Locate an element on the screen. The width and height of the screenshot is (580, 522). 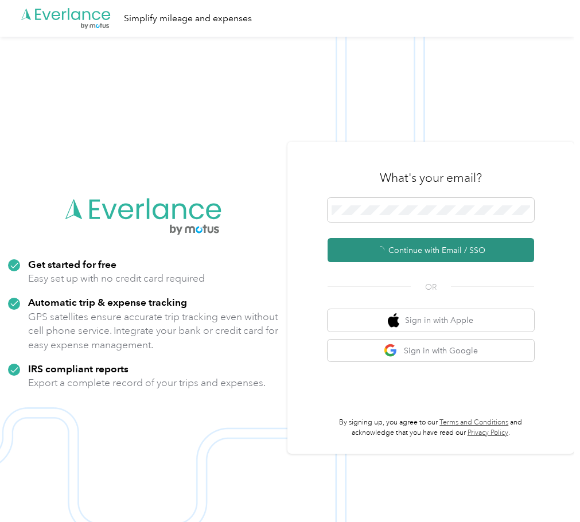
p: Export a complete record of your trips and expenses. is located at coordinates (147, 382).